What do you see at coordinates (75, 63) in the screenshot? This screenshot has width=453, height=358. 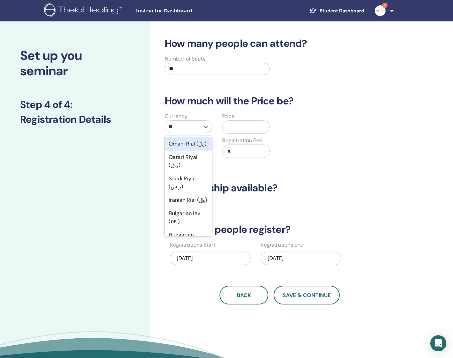 I see `h2: Set up you seminar` at bounding box center [75, 63].